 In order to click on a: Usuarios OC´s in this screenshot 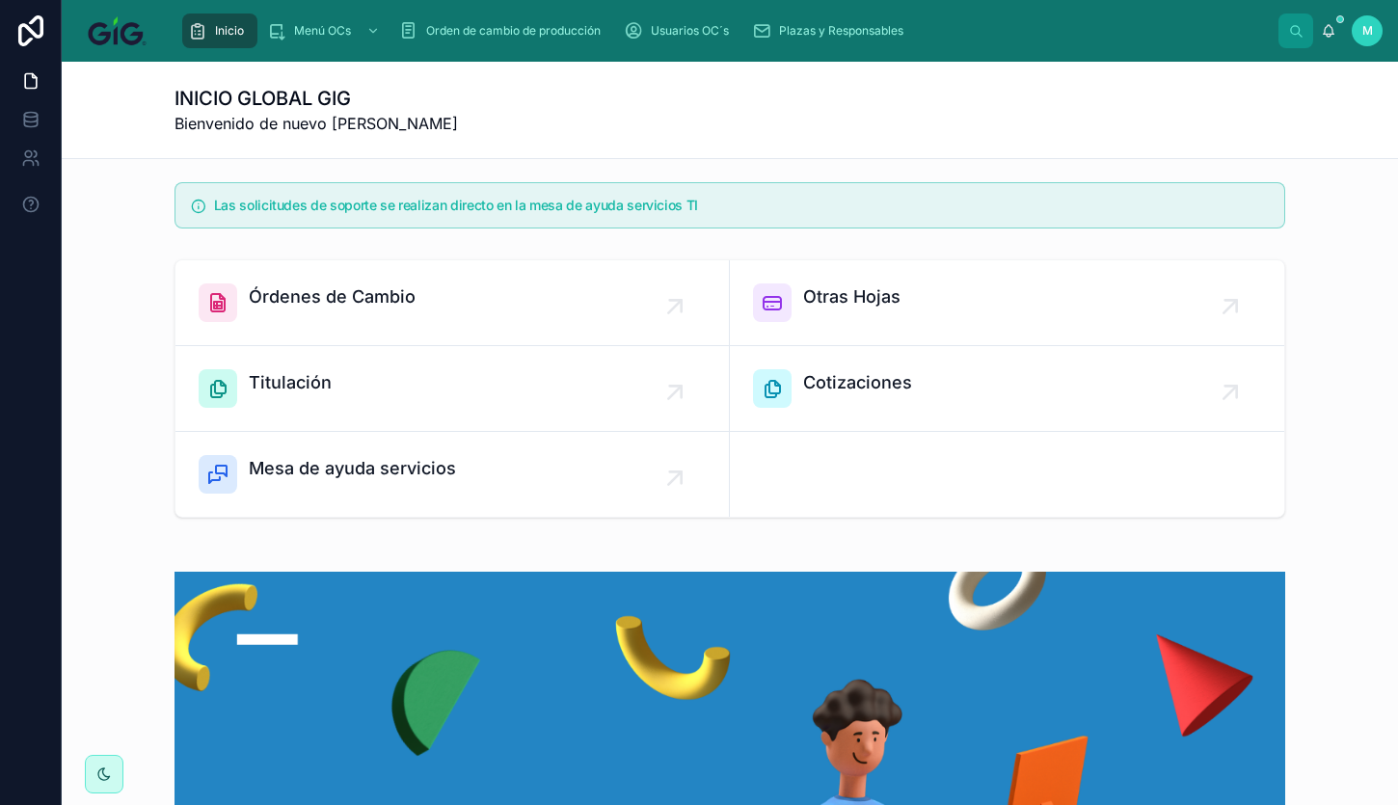, I will do `click(680, 31)`.